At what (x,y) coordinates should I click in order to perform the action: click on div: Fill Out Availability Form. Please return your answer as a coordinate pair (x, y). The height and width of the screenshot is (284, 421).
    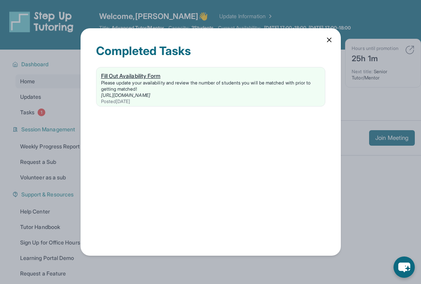
    Looking at the image, I should click on (211, 76).